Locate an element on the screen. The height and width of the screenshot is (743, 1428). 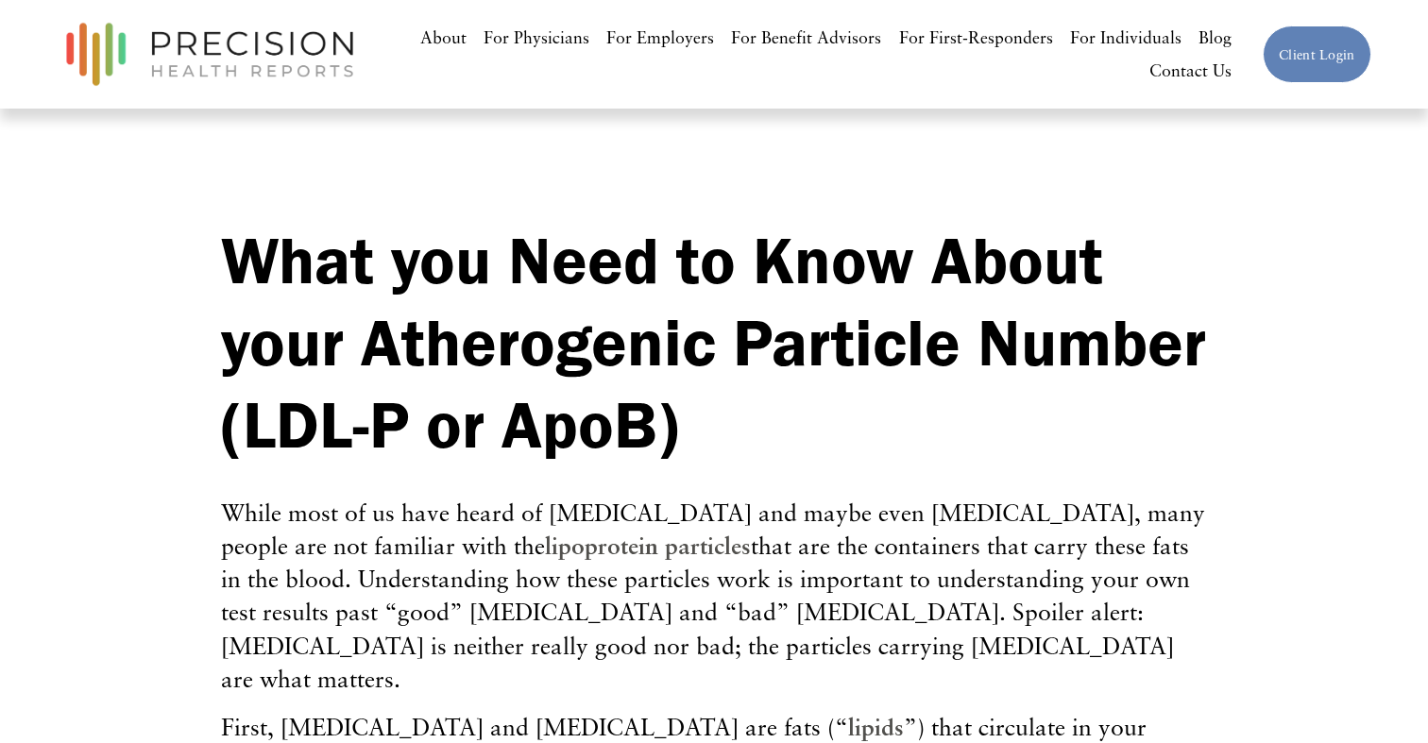
div: Chat Widget is located at coordinates (1380, 698).